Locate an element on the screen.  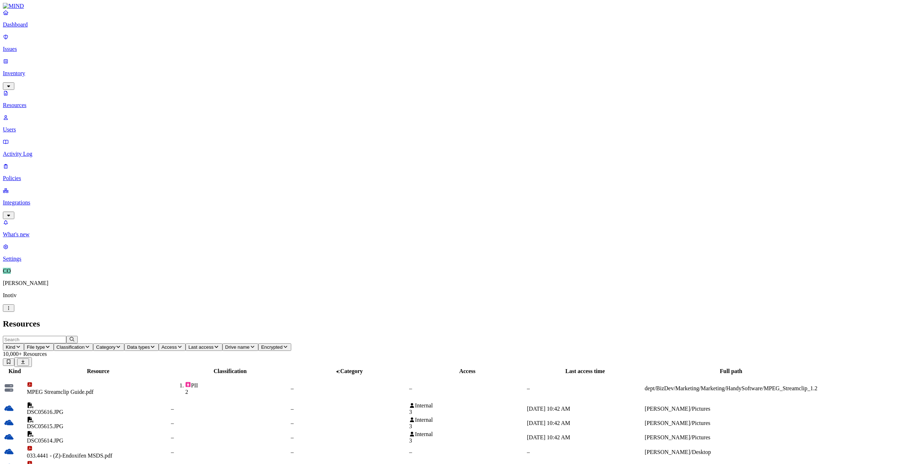
div: Classification is located at coordinates (230, 372).